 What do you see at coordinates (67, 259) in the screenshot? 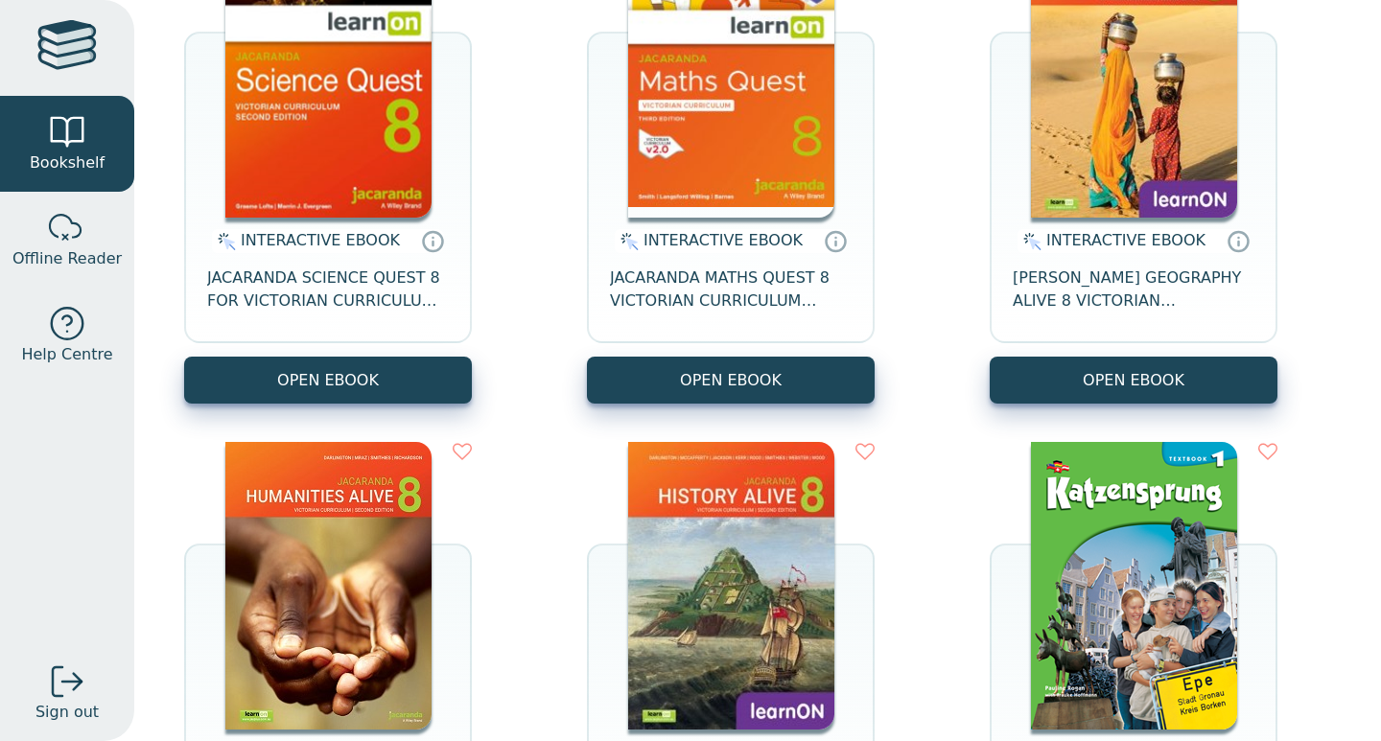
I see `span: Offline Reader` at bounding box center [67, 259].